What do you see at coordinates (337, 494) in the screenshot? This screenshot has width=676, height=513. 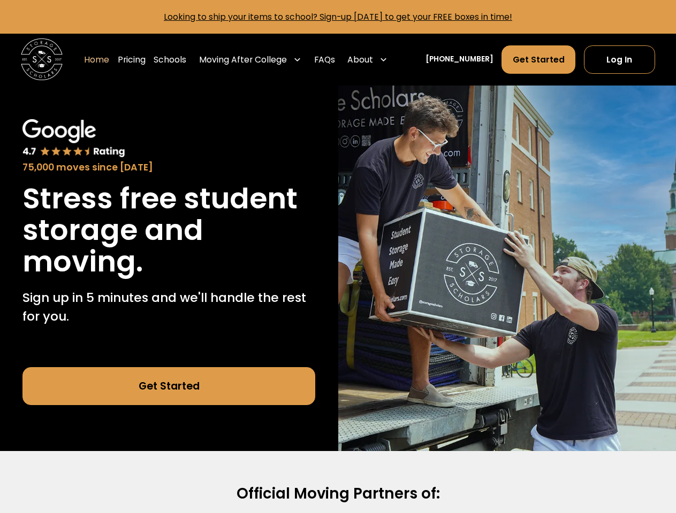 I see `h2: Official Moving Partners of:` at bounding box center [337, 494].